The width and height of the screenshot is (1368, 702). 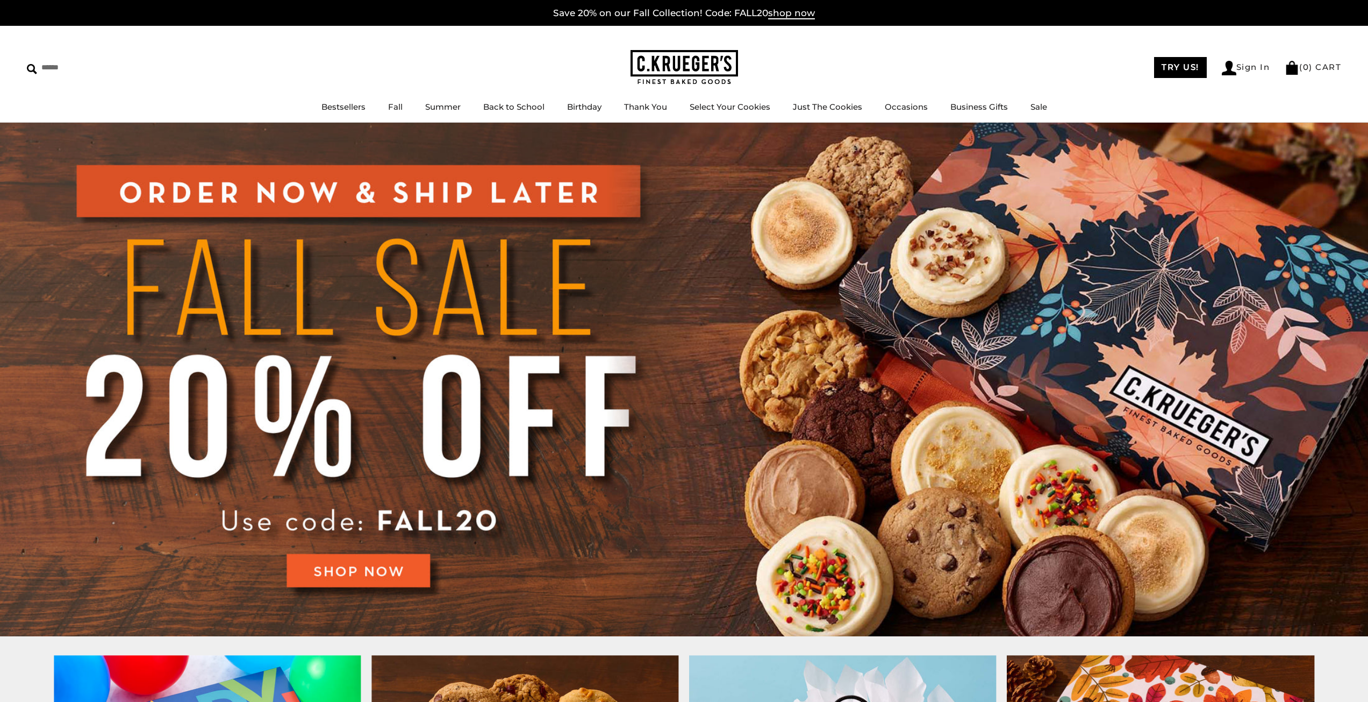 What do you see at coordinates (443, 106) in the screenshot?
I see `a: Summer` at bounding box center [443, 106].